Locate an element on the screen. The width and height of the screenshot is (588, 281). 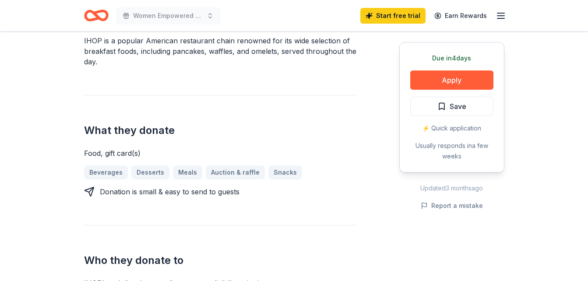
h2: What they donate is located at coordinates (221, 130).